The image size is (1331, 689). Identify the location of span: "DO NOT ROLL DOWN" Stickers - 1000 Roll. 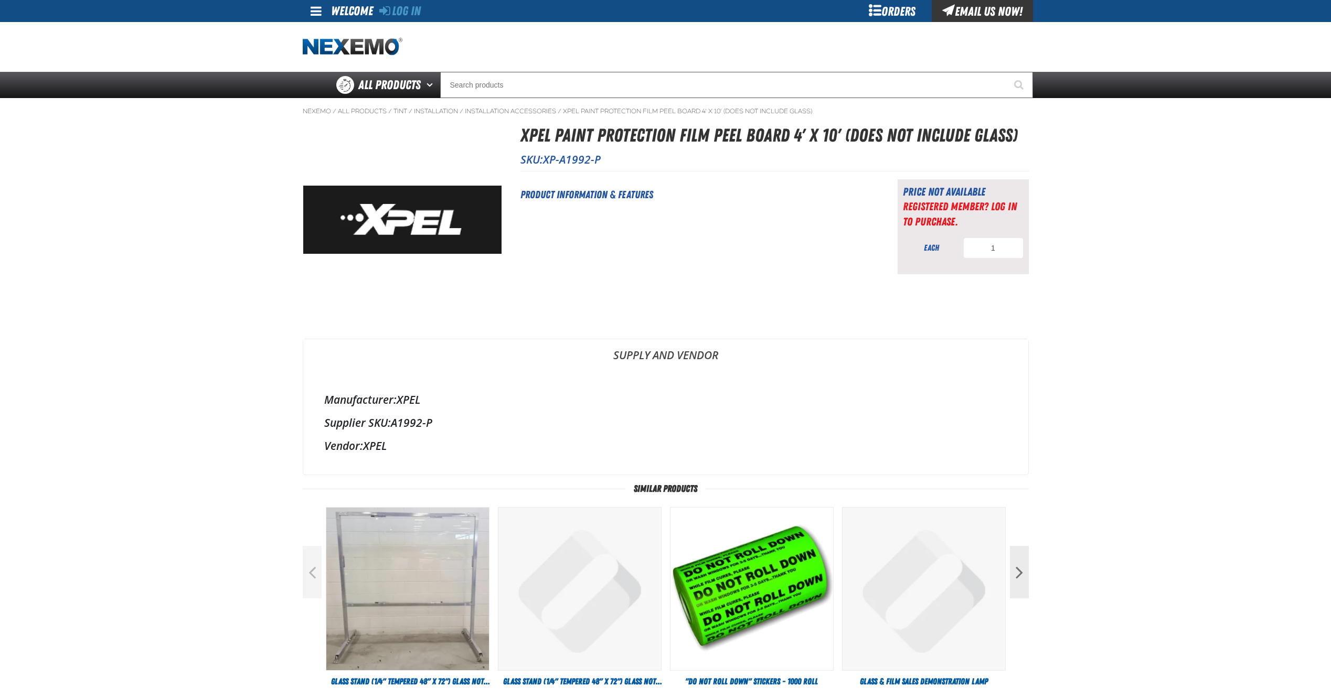
(751, 682).